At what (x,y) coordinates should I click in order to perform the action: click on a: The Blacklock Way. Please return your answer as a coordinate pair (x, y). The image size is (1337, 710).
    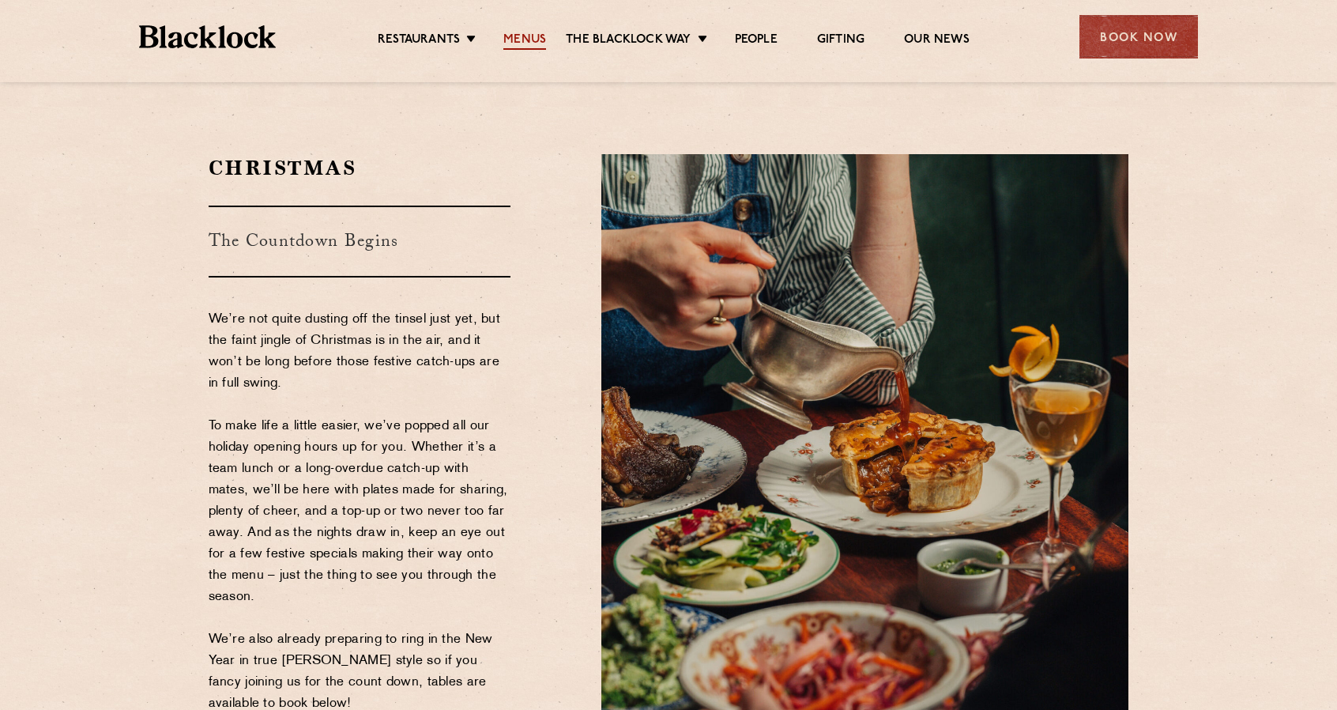
    Looking at the image, I should click on (628, 41).